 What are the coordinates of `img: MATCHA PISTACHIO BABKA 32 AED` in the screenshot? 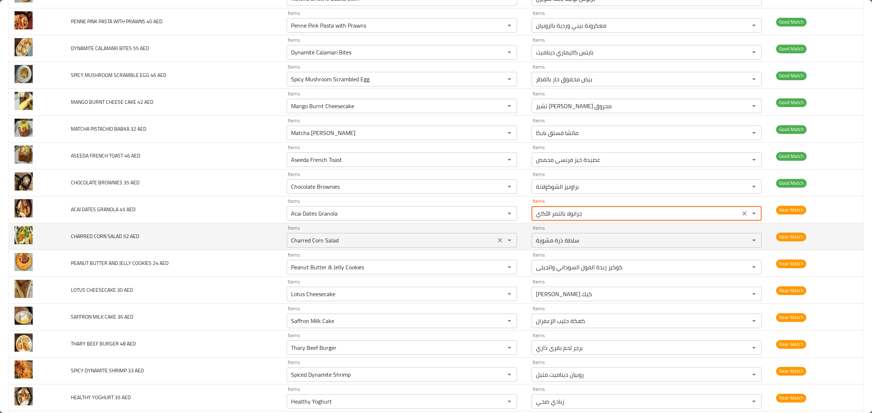 It's located at (24, 128).